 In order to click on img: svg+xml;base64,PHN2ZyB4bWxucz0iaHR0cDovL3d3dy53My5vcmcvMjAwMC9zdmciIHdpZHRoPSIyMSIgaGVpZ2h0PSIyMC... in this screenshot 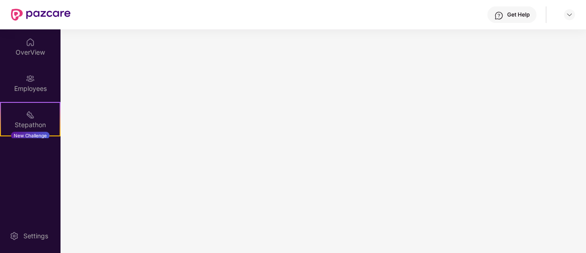, I will do `click(30, 115)`.